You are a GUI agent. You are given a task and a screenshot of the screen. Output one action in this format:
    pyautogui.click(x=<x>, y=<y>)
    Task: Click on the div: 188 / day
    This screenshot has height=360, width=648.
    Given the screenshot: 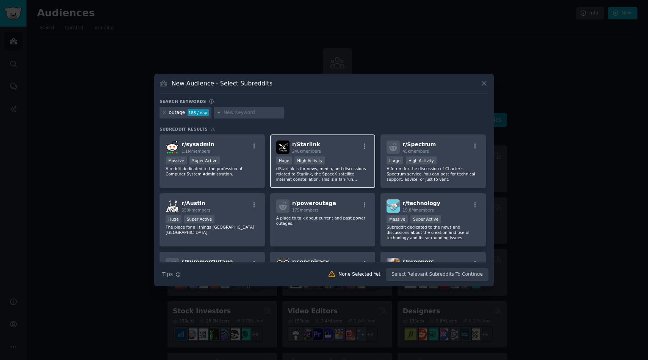 What is the action you would take?
    pyautogui.click(x=198, y=113)
    